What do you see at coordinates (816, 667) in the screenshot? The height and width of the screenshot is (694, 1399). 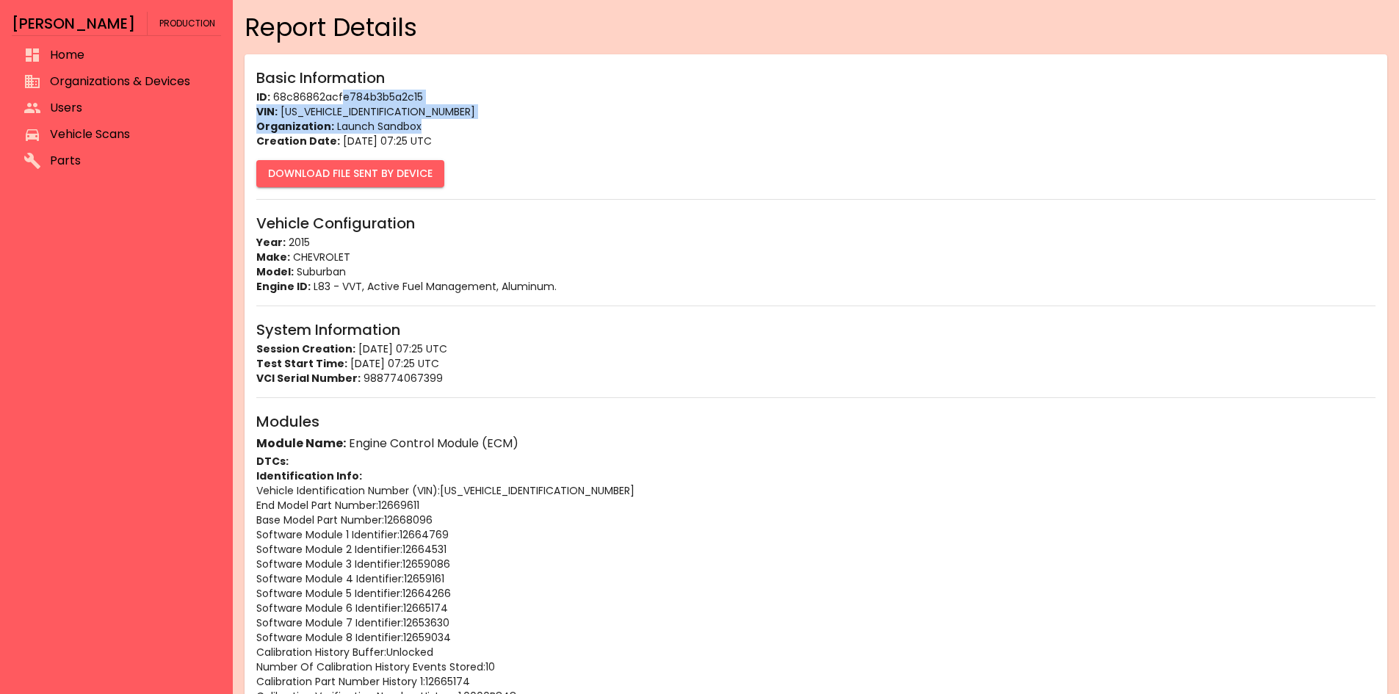 I see `p: Number Of Calibration History Events Stored : 10` at bounding box center [816, 667].